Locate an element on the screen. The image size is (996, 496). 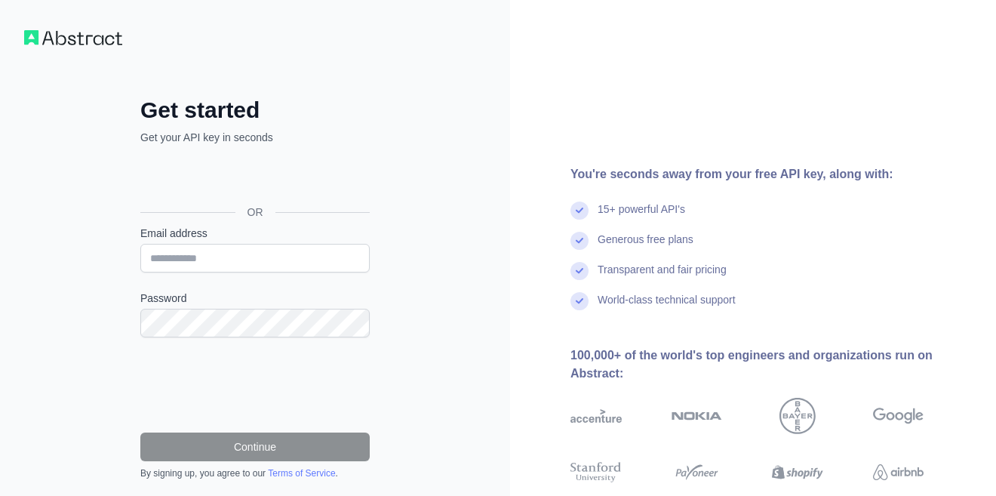
img: stanford university is located at coordinates (596, 473).